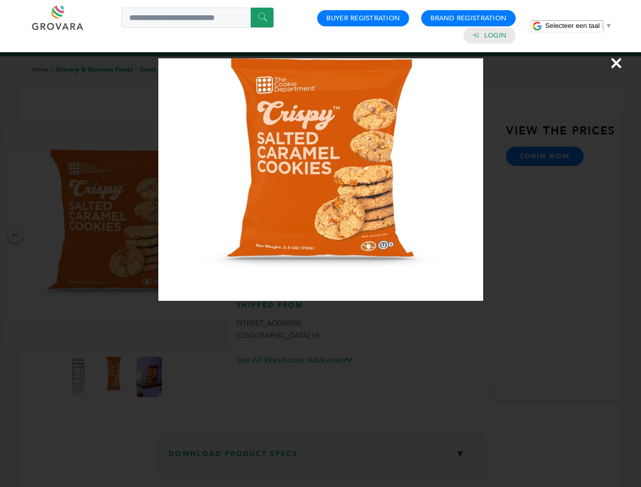 The image size is (641, 487). What do you see at coordinates (197, 18) in the screenshot?
I see `input: Search a product or brand...` at bounding box center [197, 18].